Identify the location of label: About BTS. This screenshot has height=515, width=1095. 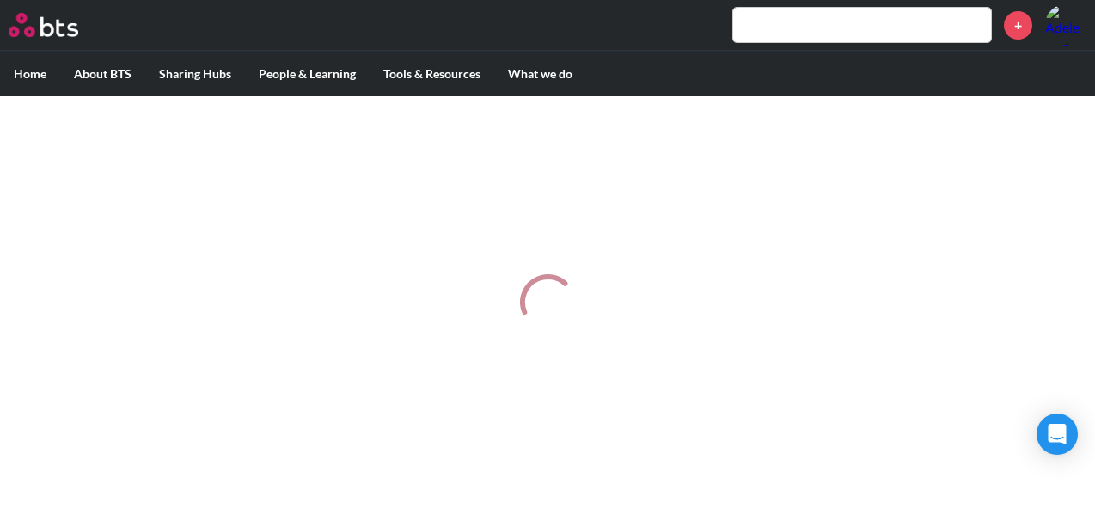
(102, 74).